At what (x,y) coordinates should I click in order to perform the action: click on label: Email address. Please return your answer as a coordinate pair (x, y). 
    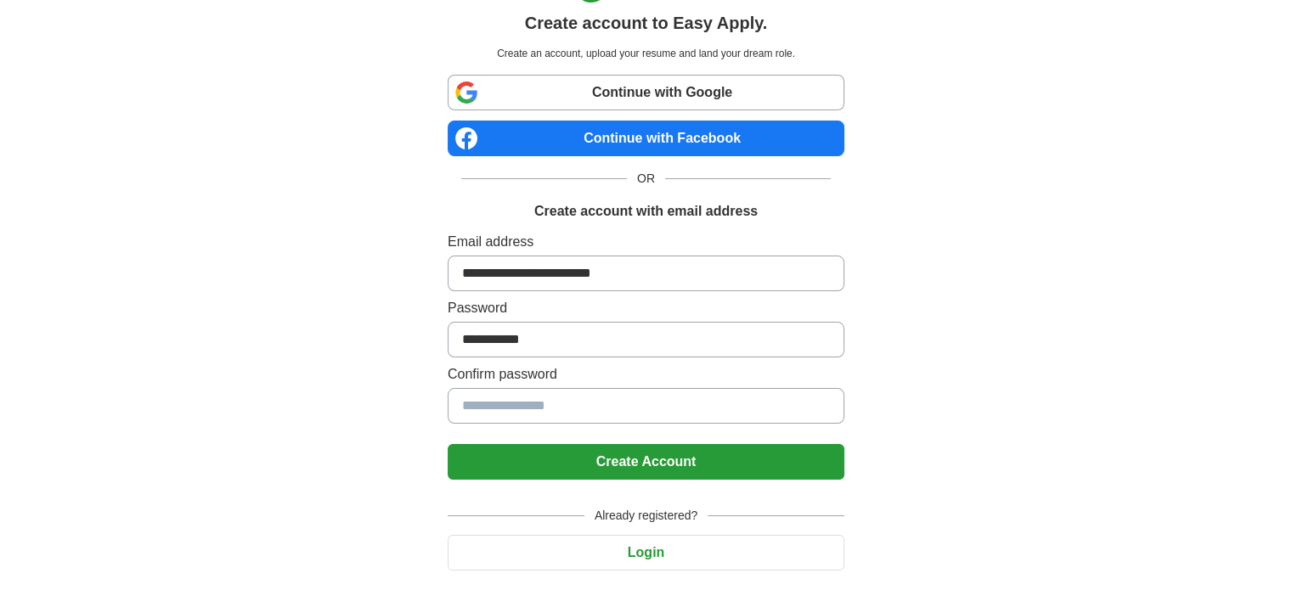
    Looking at the image, I should click on (646, 242).